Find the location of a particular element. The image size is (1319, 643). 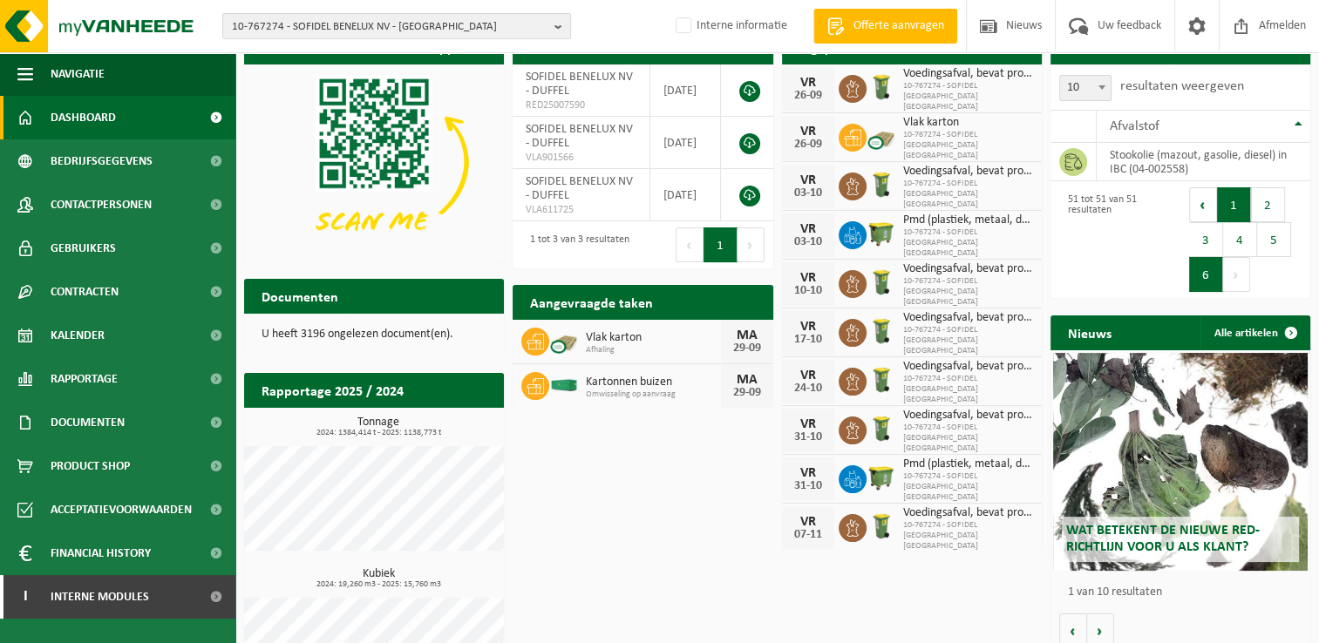

p: 1 van 10 resultaten is located at coordinates (1185, 593).